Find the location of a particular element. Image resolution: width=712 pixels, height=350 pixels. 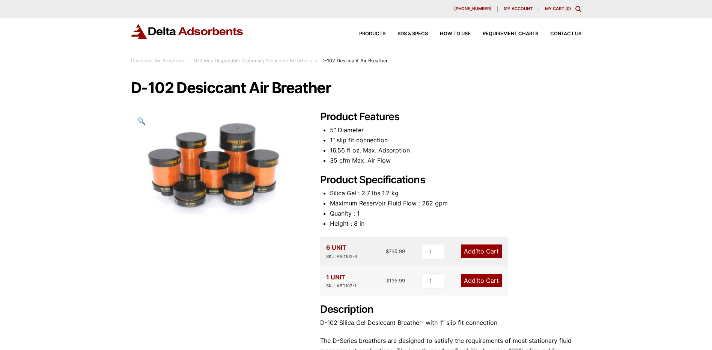

a: My account is located at coordinates (518, 9).